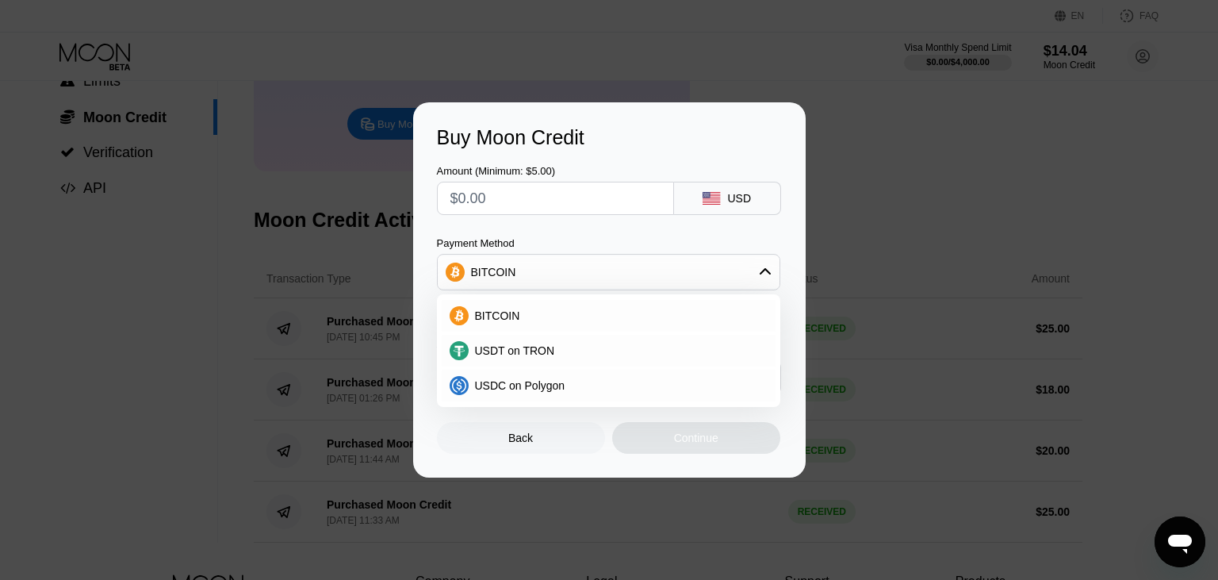  What do you see at coordinates (608, 386) in the screenshot?
I see `div: USDC on Polygon` at bounding box center [608, 386].